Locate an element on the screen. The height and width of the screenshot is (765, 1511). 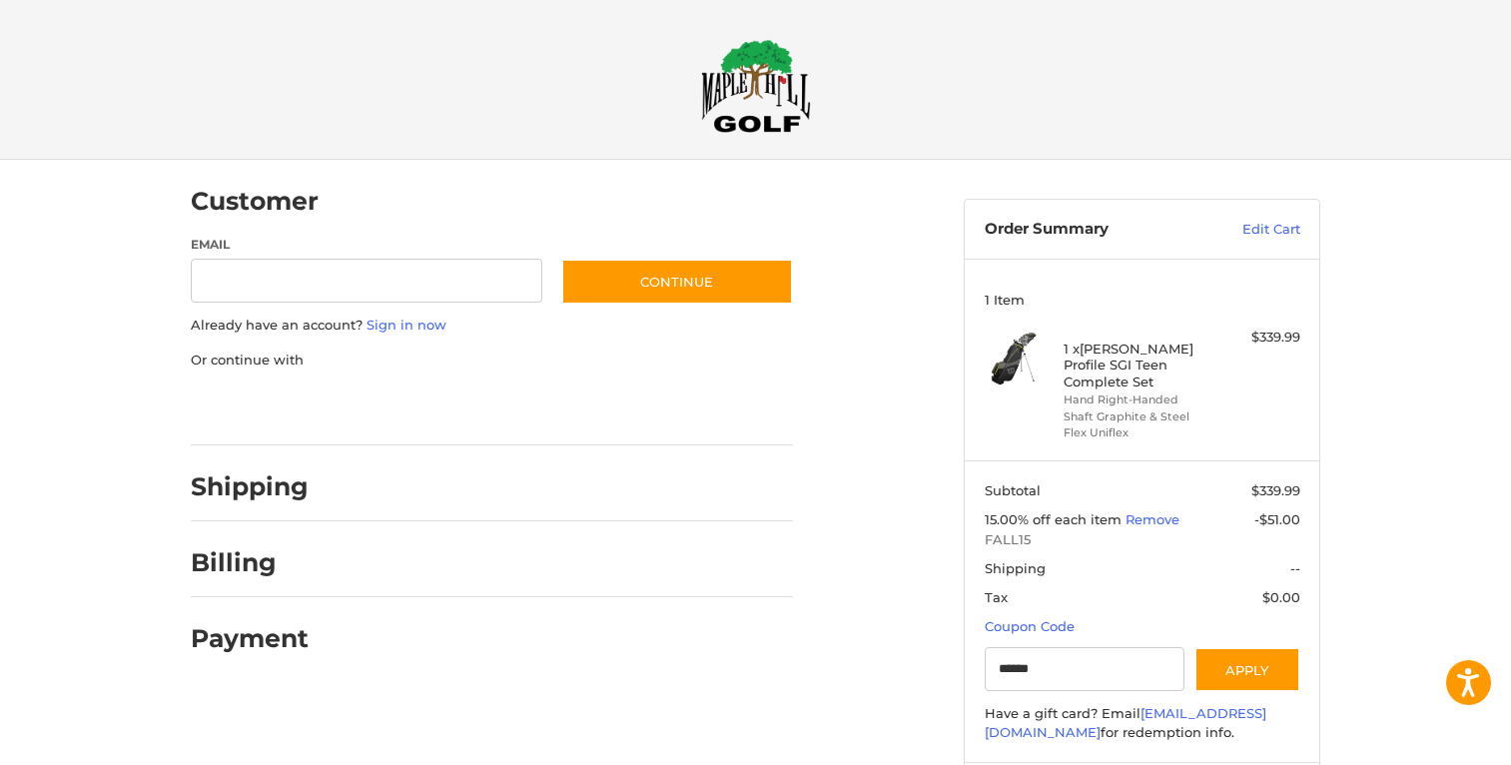
span: $0.00 is located at coordinates (1281, 597).